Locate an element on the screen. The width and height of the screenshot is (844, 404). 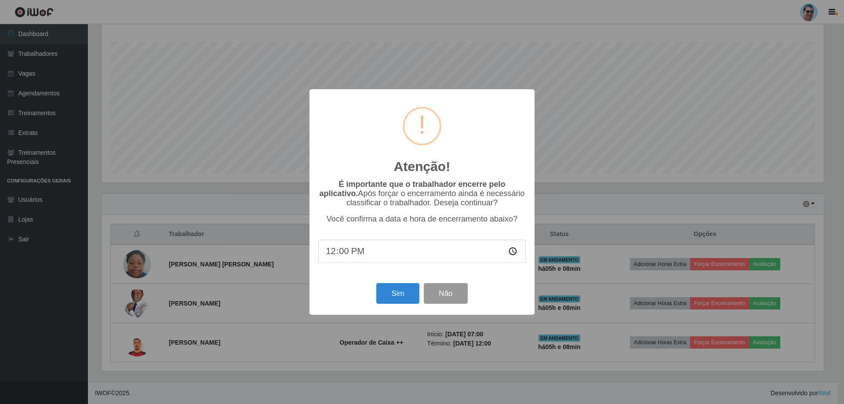
button: Sim is located at coordinates (397, 293).